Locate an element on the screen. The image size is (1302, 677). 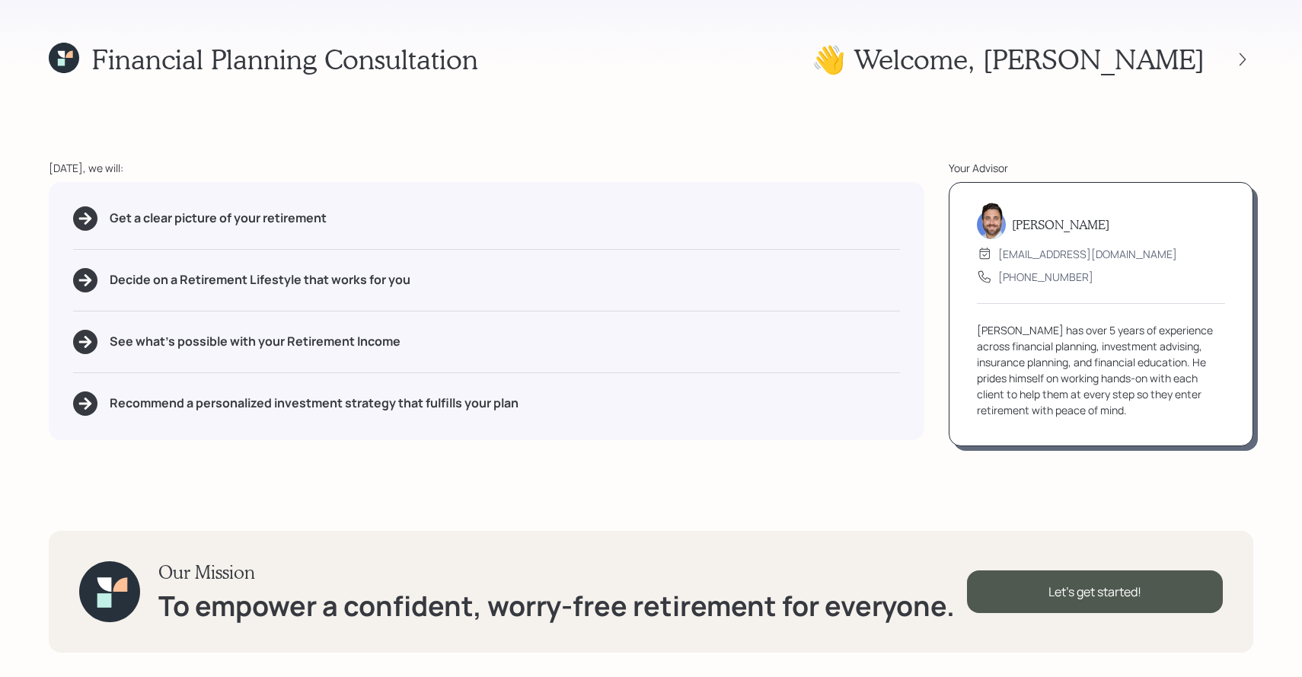
h5: Recommend a personalized investment strategy that fulfills your plan is located at coordinates (314, 403).